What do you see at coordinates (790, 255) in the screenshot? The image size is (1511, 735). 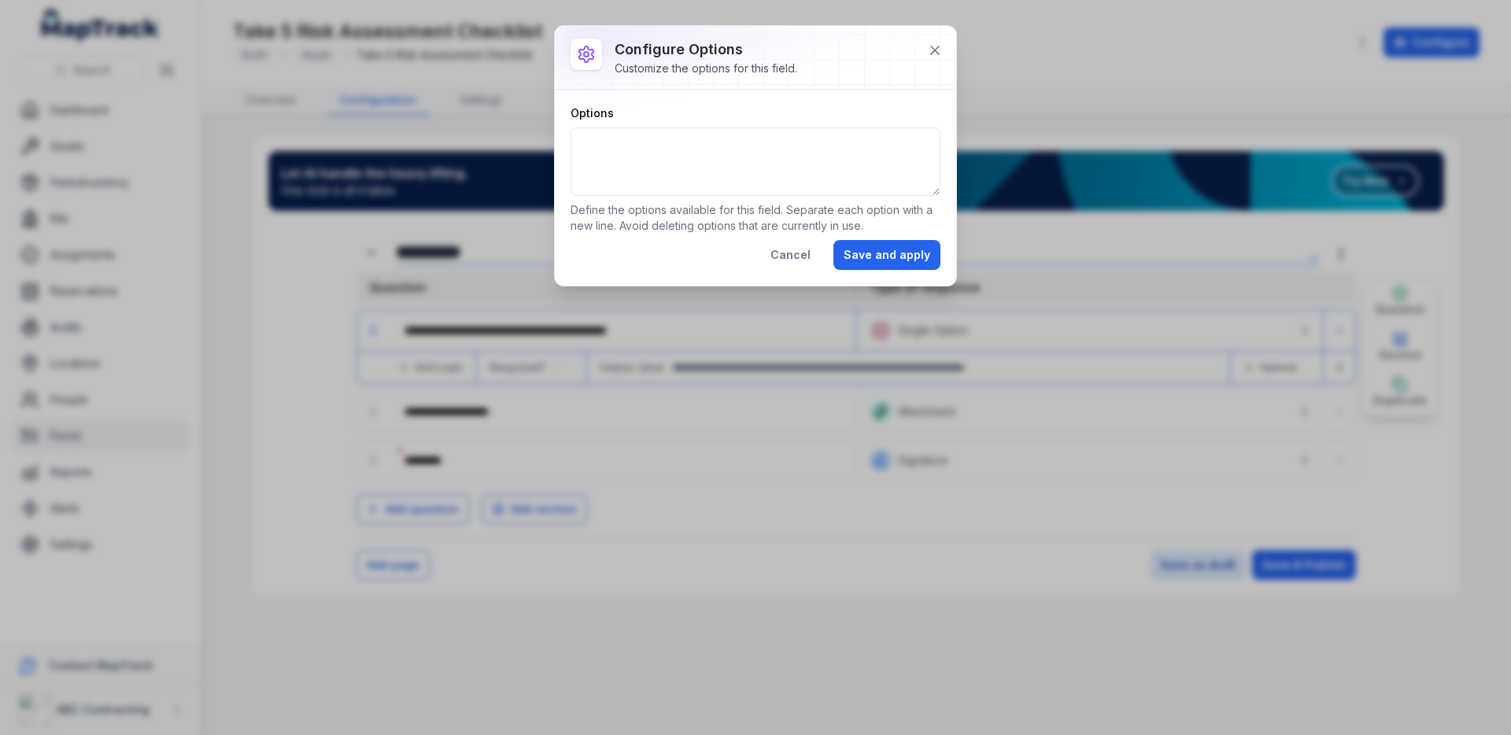 I see `button: Cancel` at bounding box center [790, 255].